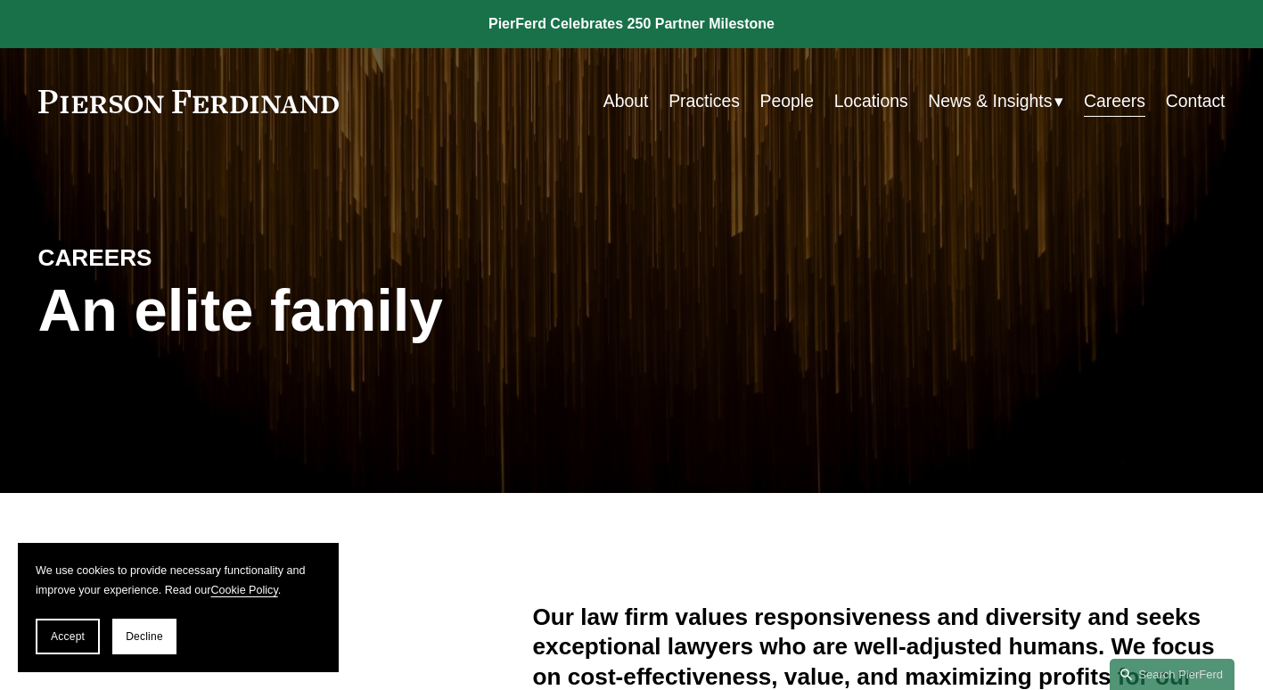 The image size is (1263, 690). Describe the element at coordinates (68, 636) in the screenshot. I see `span: Accept` at that location.